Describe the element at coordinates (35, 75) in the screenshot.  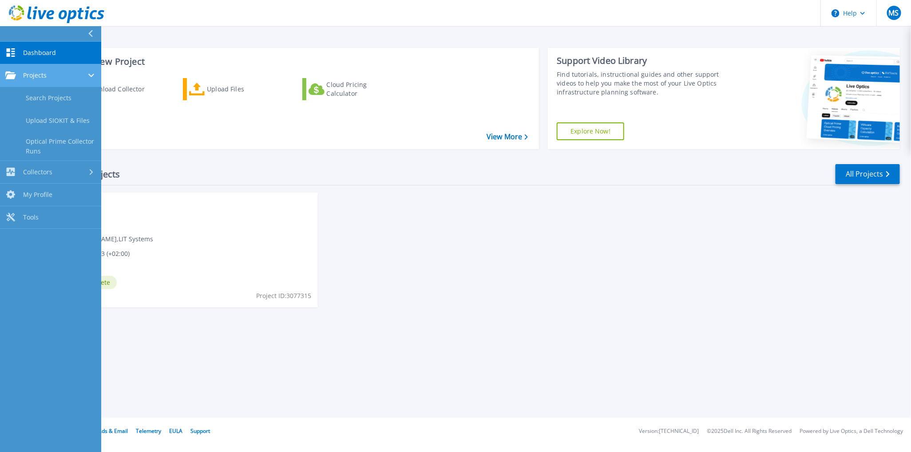
I see `span: Projects` at that location.